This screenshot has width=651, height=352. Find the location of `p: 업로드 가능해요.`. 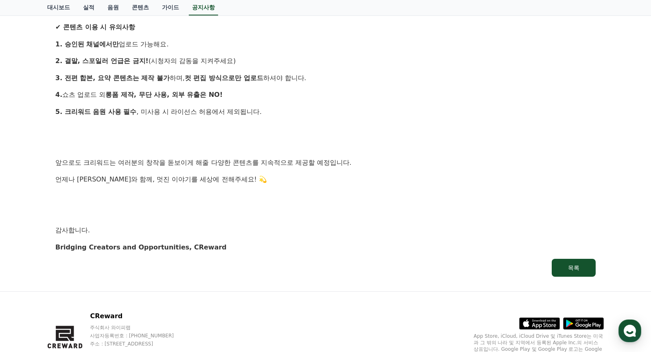

p: 업로드 가능해요. is located at coordinates (326, 44).